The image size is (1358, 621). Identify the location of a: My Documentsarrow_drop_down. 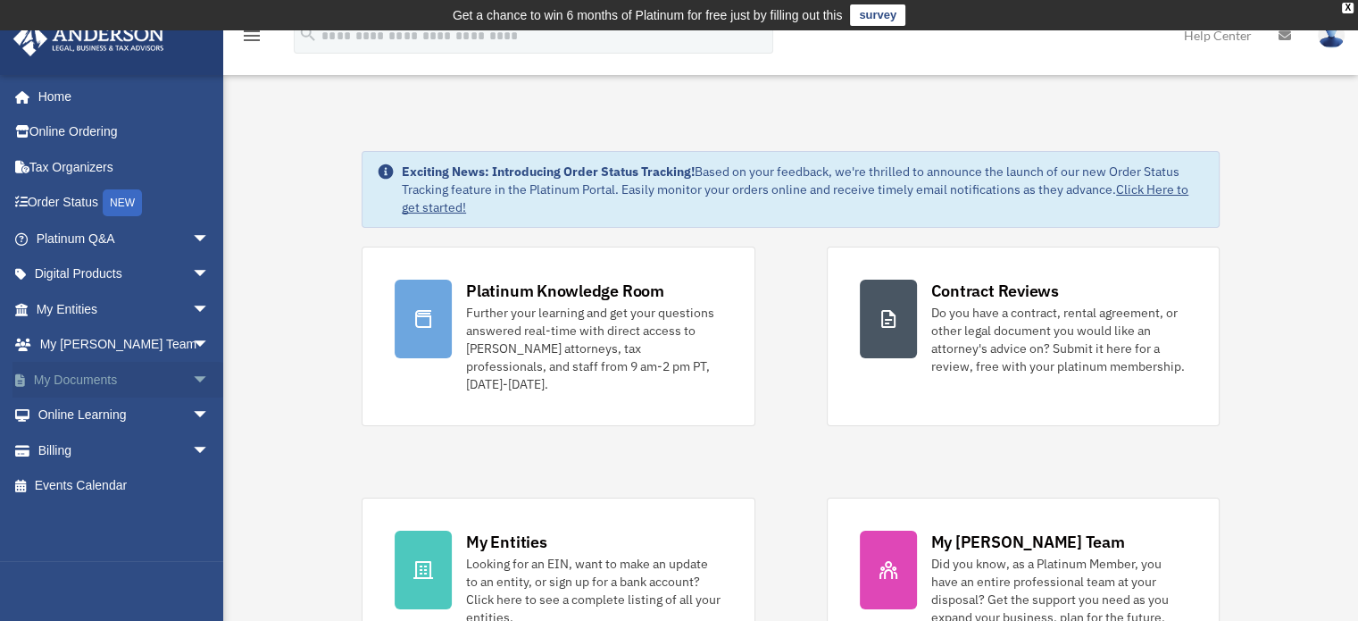
(124, 379).